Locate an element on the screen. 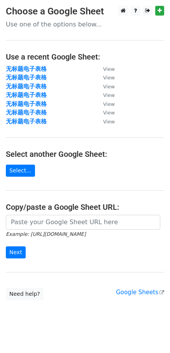 The width and height of the screenshot is (170, 353). h4: Copy/paste a Google Sheet URL: is located at coordinates (85, 207).